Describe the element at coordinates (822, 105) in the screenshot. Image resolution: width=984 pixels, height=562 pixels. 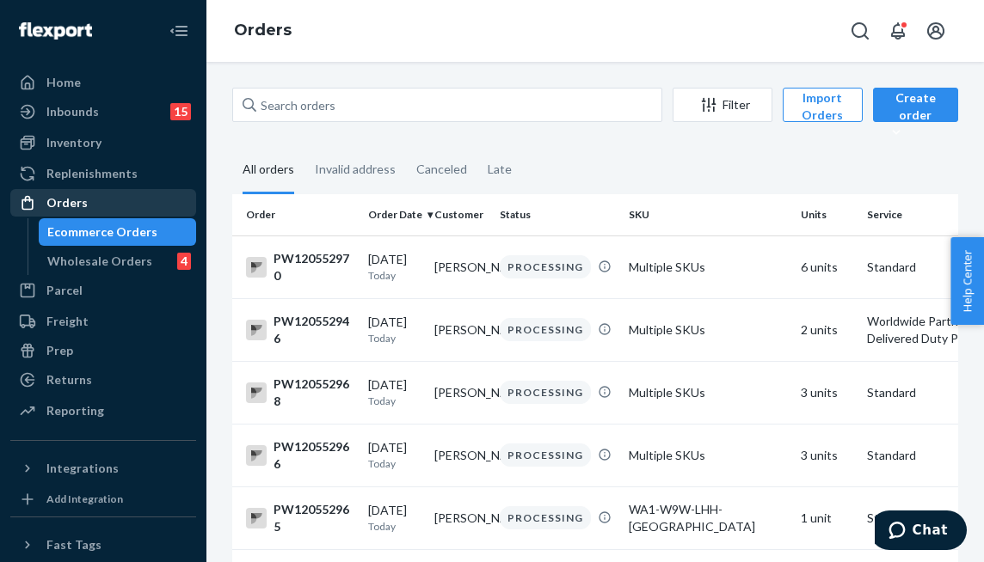
I see `button: Import Orders` at that location.